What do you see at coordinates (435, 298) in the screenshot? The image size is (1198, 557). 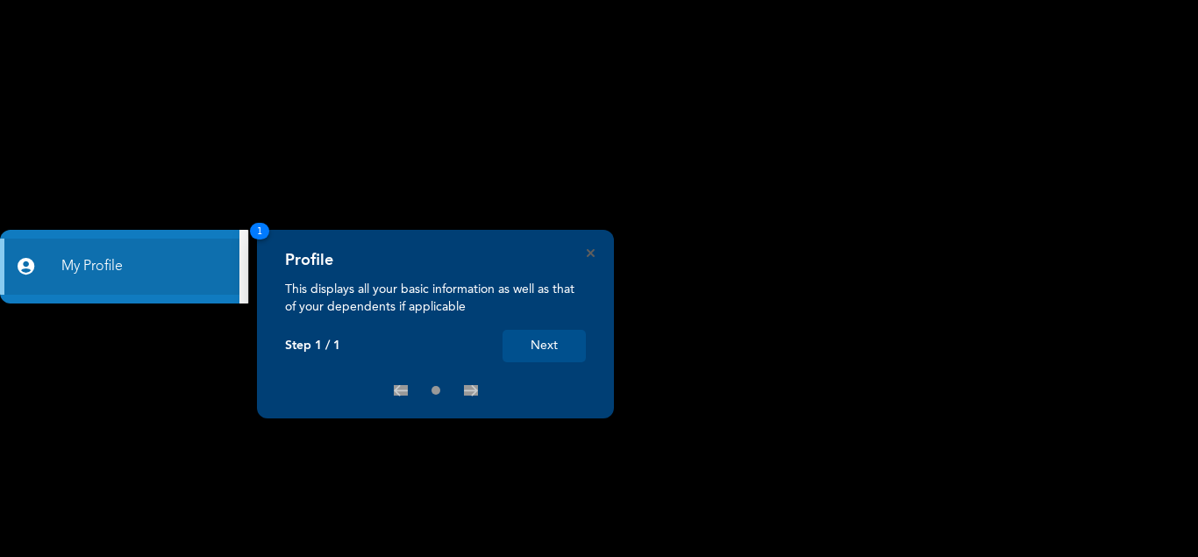 I see `p: This displays all your basic information as well as that of your dependents if applicable` at bounding box center [435, 298].